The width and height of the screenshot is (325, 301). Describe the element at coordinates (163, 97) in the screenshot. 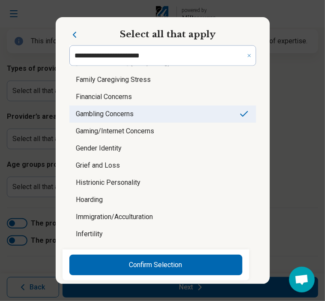

I see `li: Financial Concerns` at that location.